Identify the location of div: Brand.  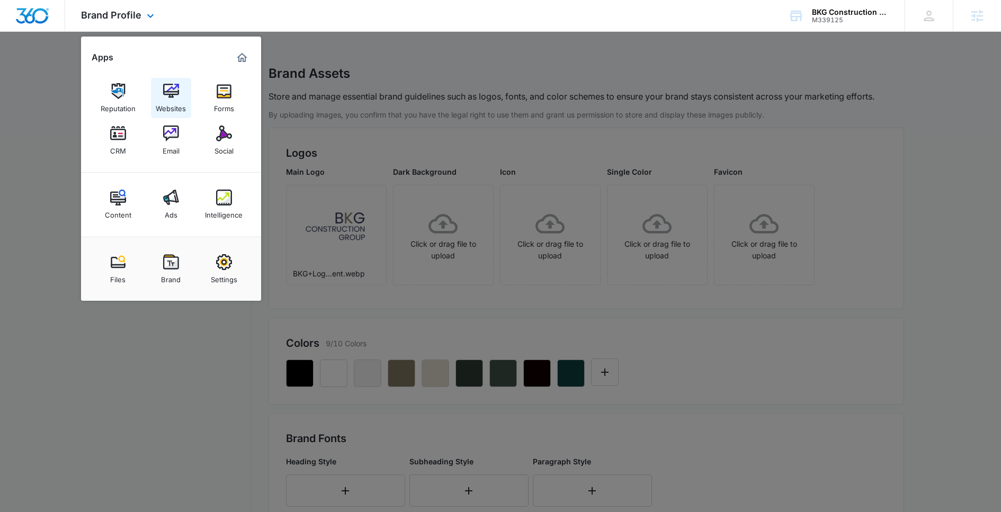
(171, 277).